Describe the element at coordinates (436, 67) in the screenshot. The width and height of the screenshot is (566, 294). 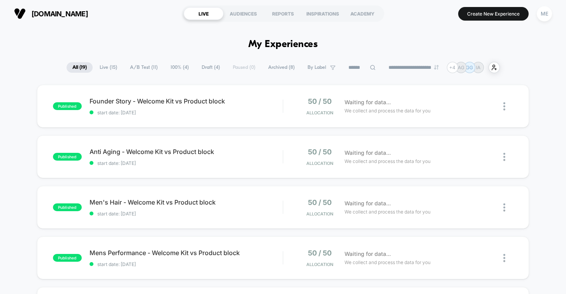
I see `img: end` at that location.